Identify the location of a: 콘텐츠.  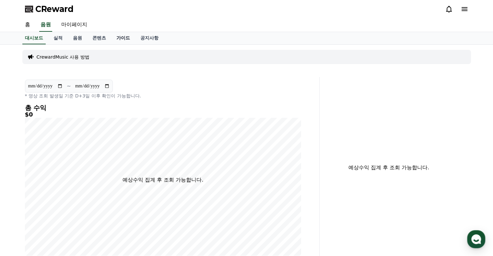
(99, 38).